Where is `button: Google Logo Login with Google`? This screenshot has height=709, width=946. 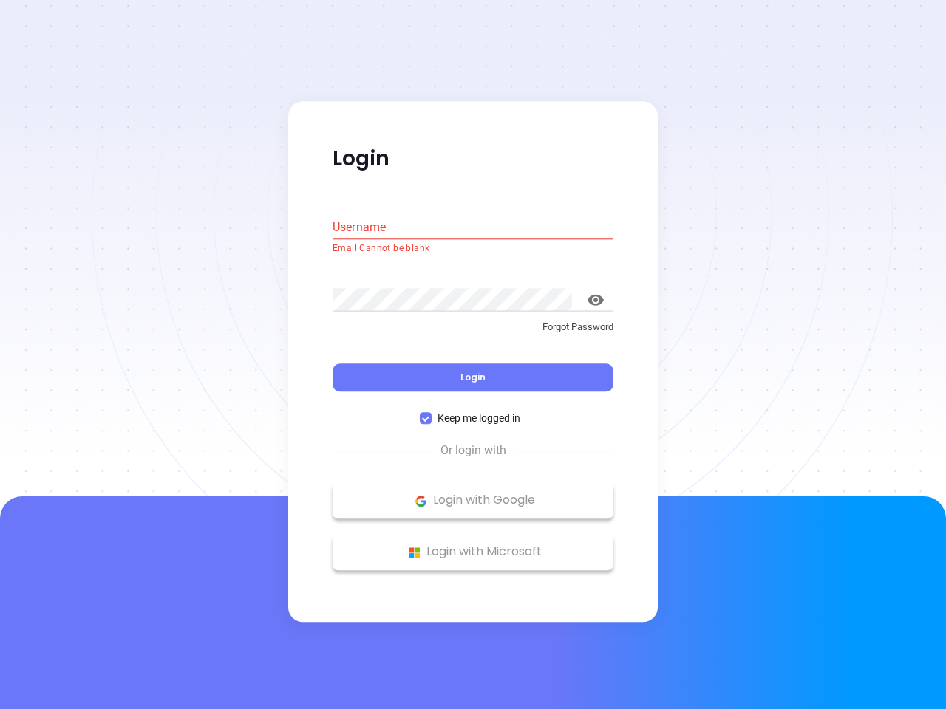 button: Google Logo Login with Google is located at coordinates (473, 501).